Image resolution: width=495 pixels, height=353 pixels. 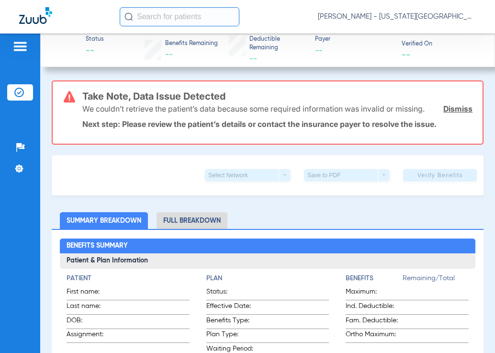 What do you see at coordinates (457, 109) in the screenshot?
I see `a: Dismiss` at bounding box center [457, 109].